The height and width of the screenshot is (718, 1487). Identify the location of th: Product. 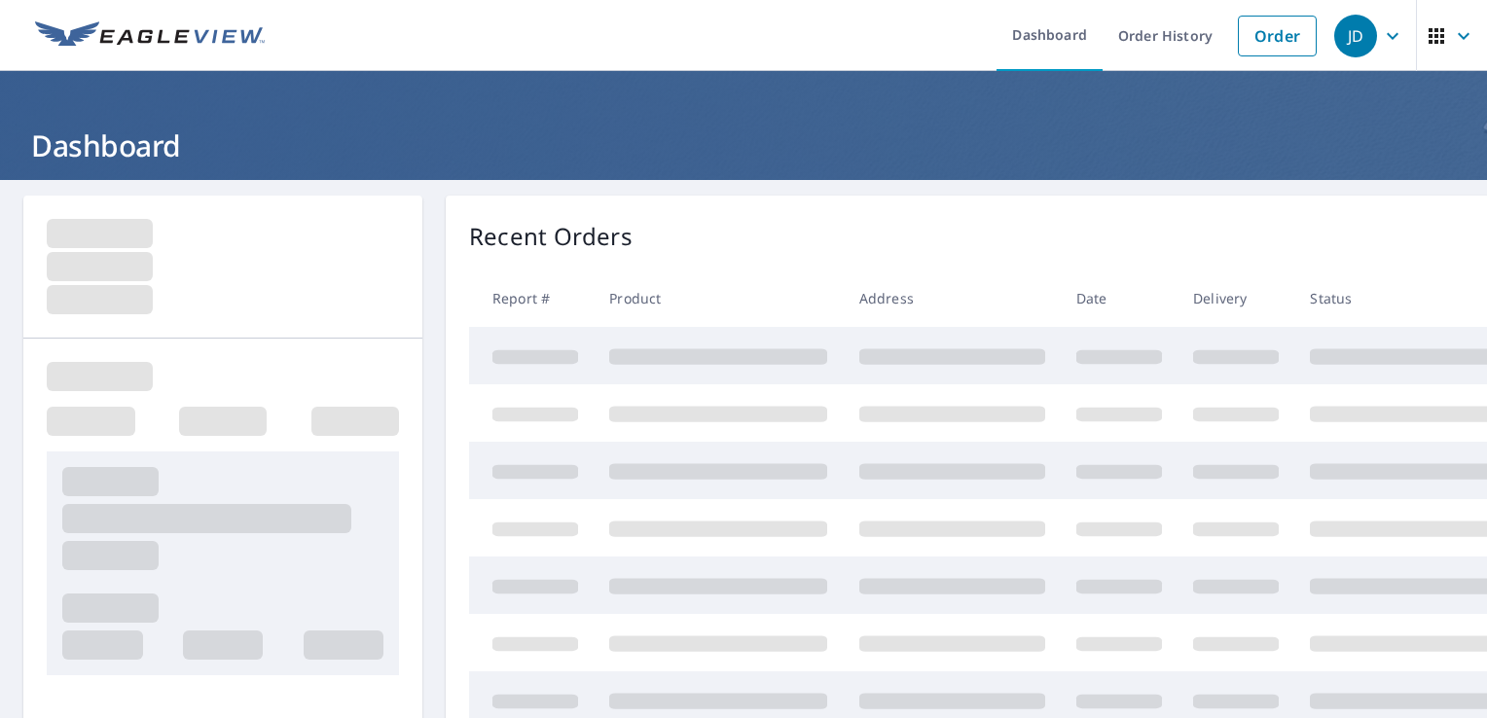
(718, 298).